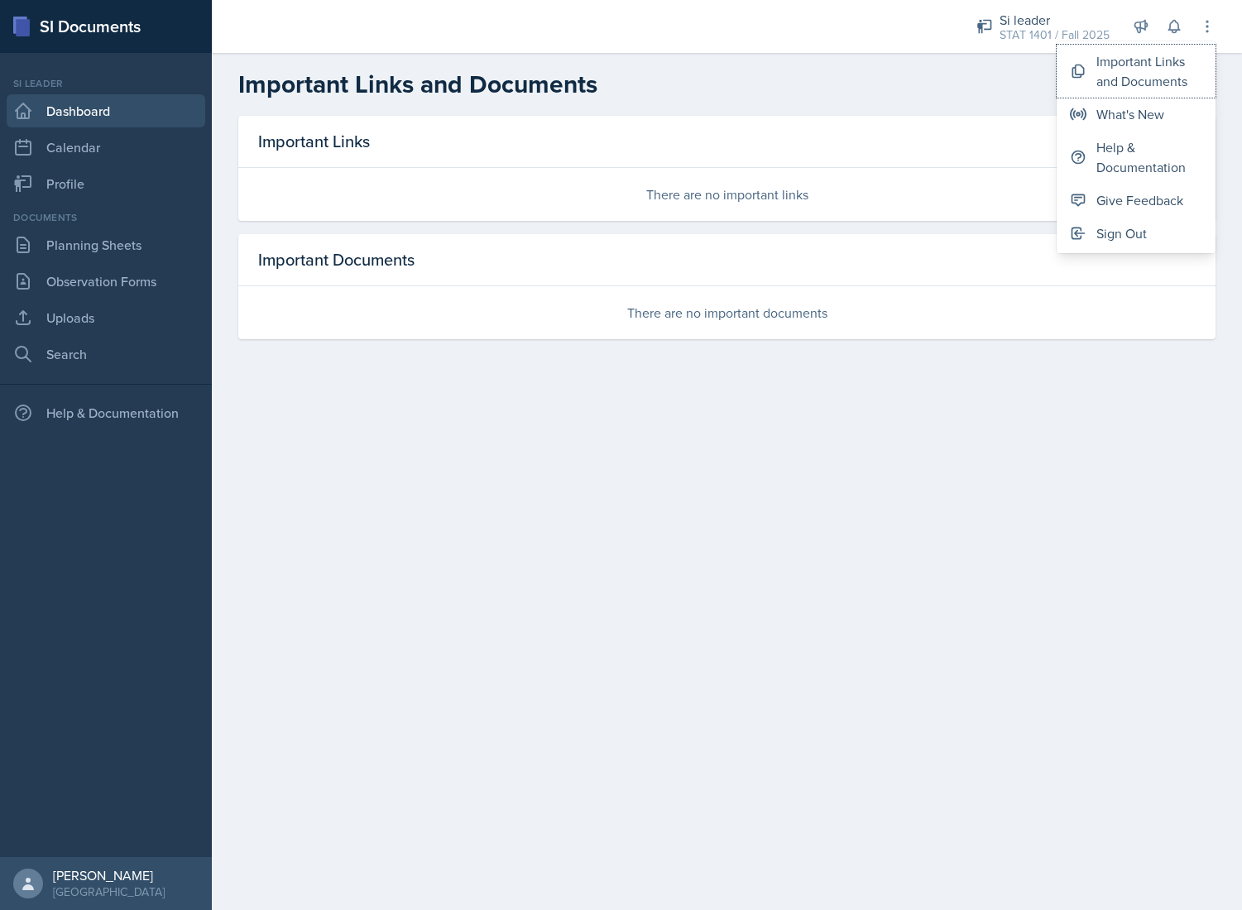 This screenshot has width=1242, height=910. Describe the element at coordinates (1136, 71) in the screenshot. I see `button: Important Links and Documents` at that location.